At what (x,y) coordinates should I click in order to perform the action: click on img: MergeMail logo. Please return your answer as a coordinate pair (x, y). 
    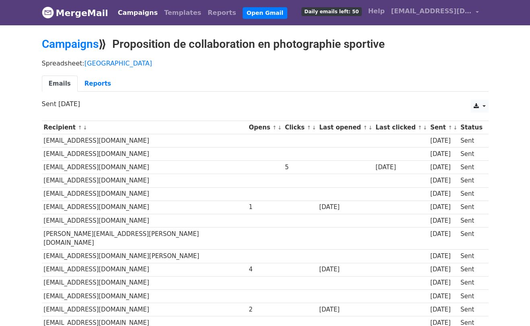
    Looking at the image, I should click on (48, 12).